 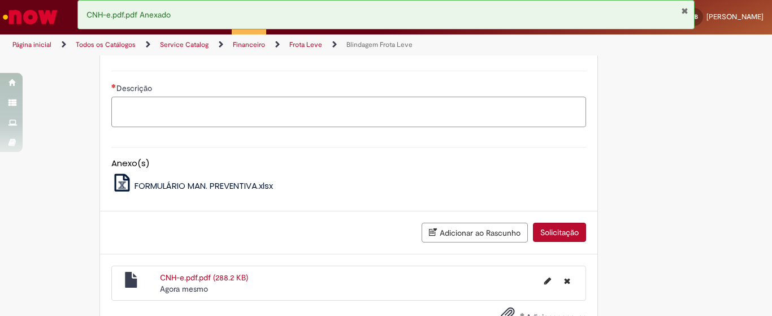 I want to click on button: Solicitação, so click(x=559, y=232).